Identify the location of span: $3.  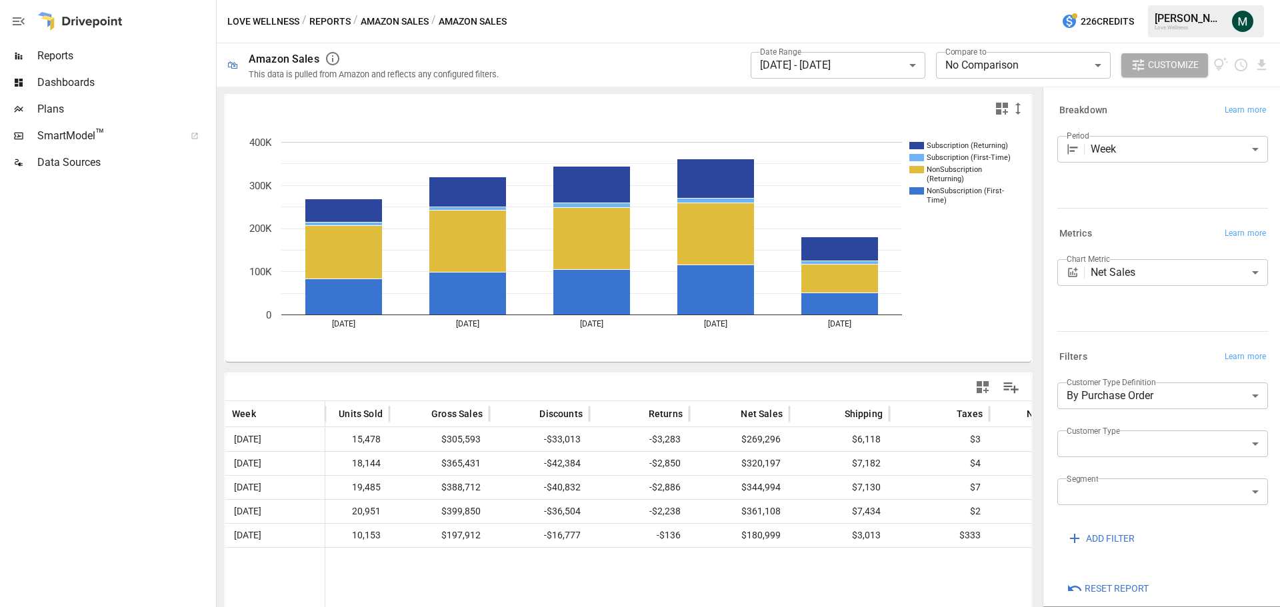
(940, 439).